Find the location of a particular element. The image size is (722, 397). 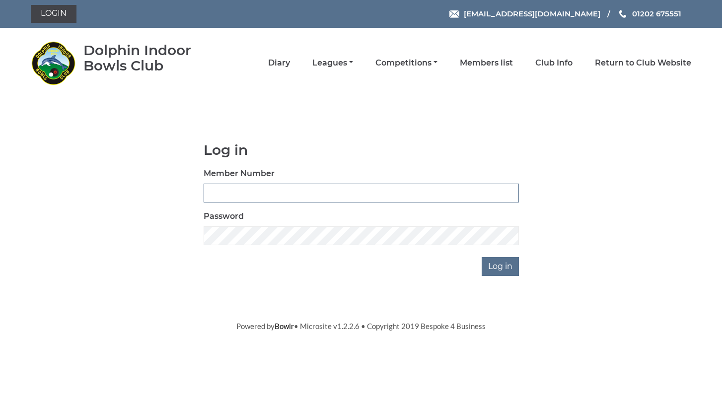

div: Dolphin Indoor Bowls Club is located at coordinates (151, 58).